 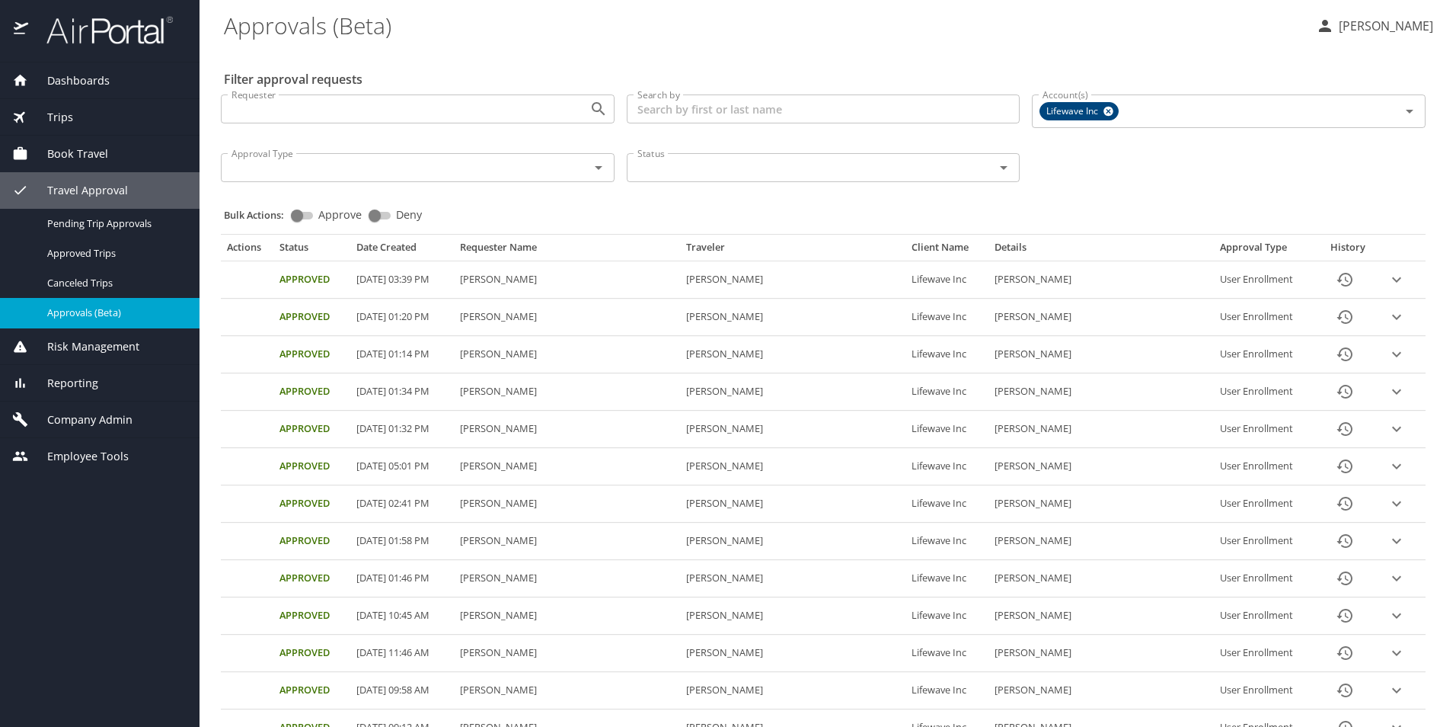 What do you see at coordinates (293, 79) in the screenshot?
I see `h2: Filter approval requests` at bounding box center [293, 79].